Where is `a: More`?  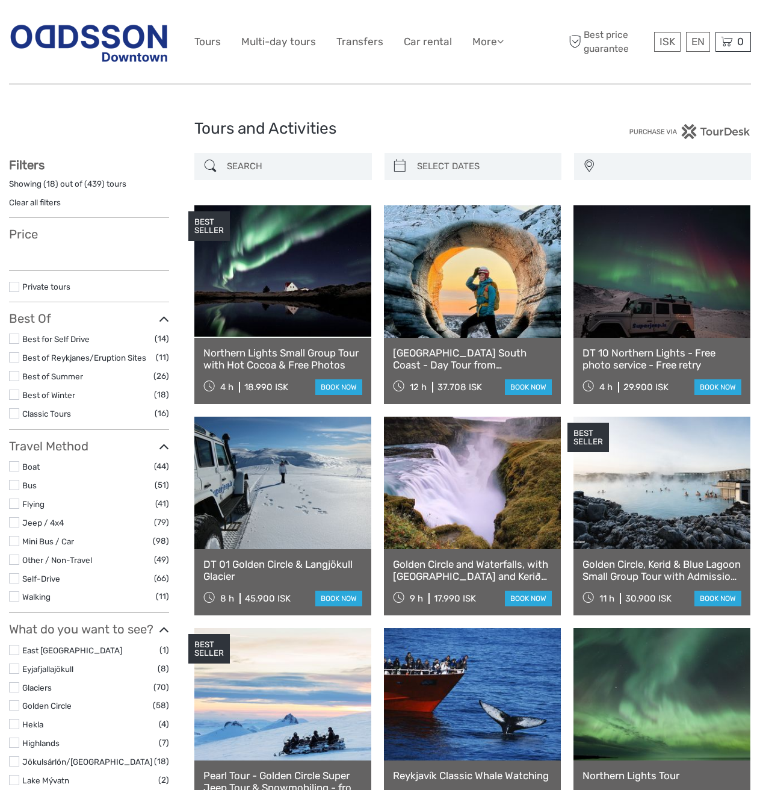 a: More is located at coordinates (488, 42).